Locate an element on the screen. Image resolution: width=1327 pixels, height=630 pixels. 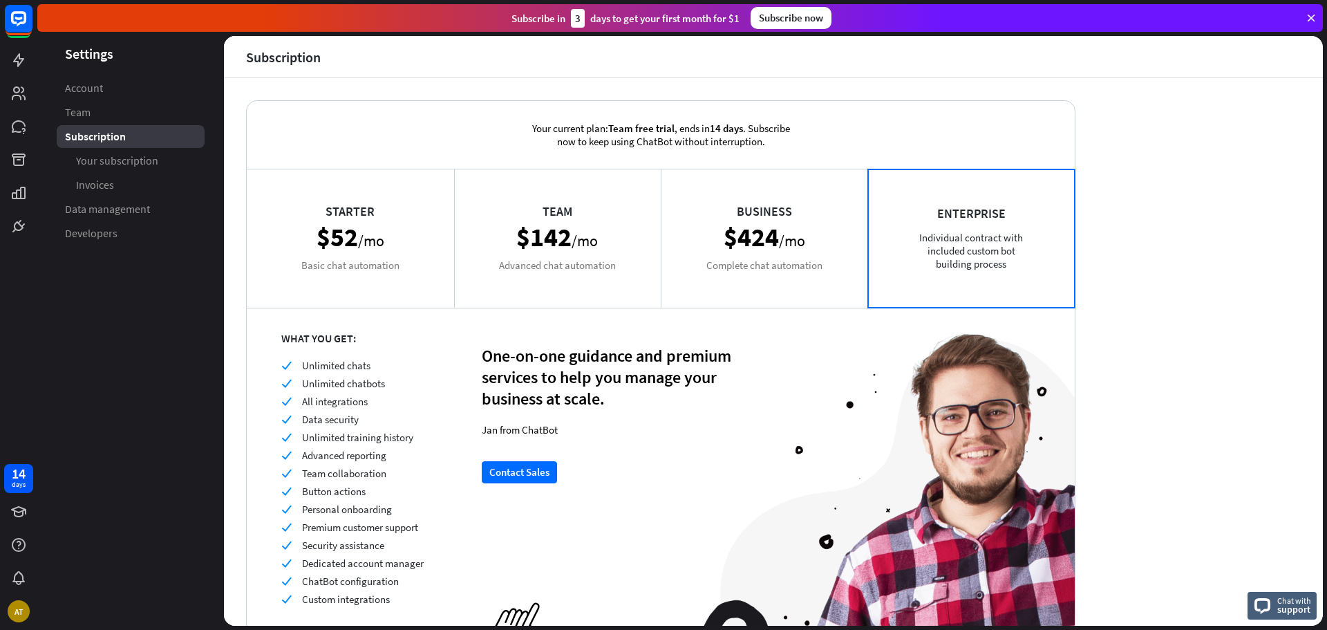
span: Unlimited training history is located at coordinates (357, 437).